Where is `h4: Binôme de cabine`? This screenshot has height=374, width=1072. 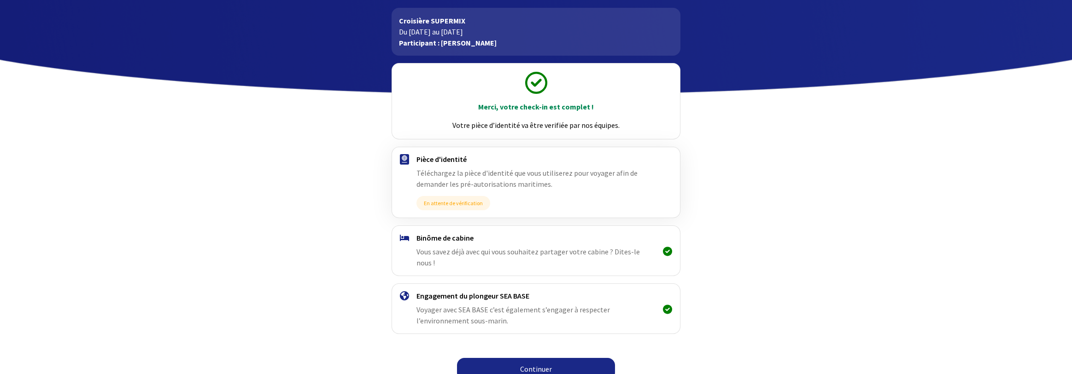 h4: Binôme de cabine is located at coordinates (536, 238).